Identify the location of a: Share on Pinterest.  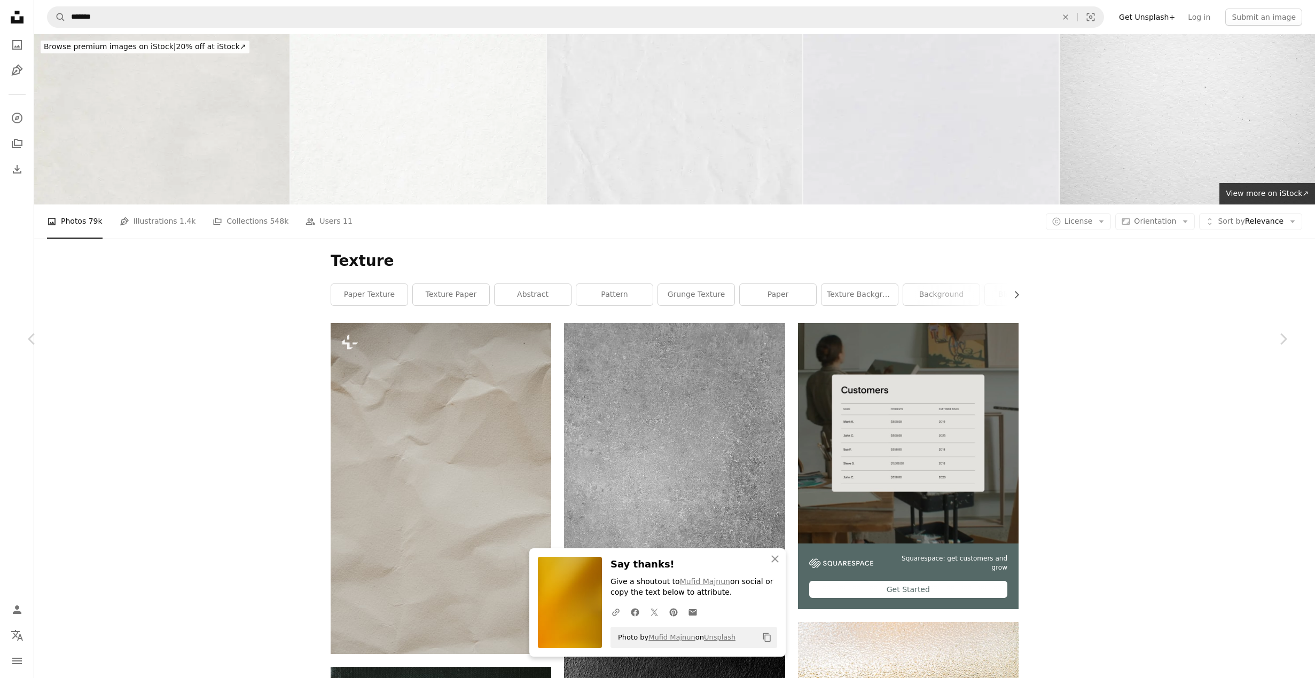
(674, 612).